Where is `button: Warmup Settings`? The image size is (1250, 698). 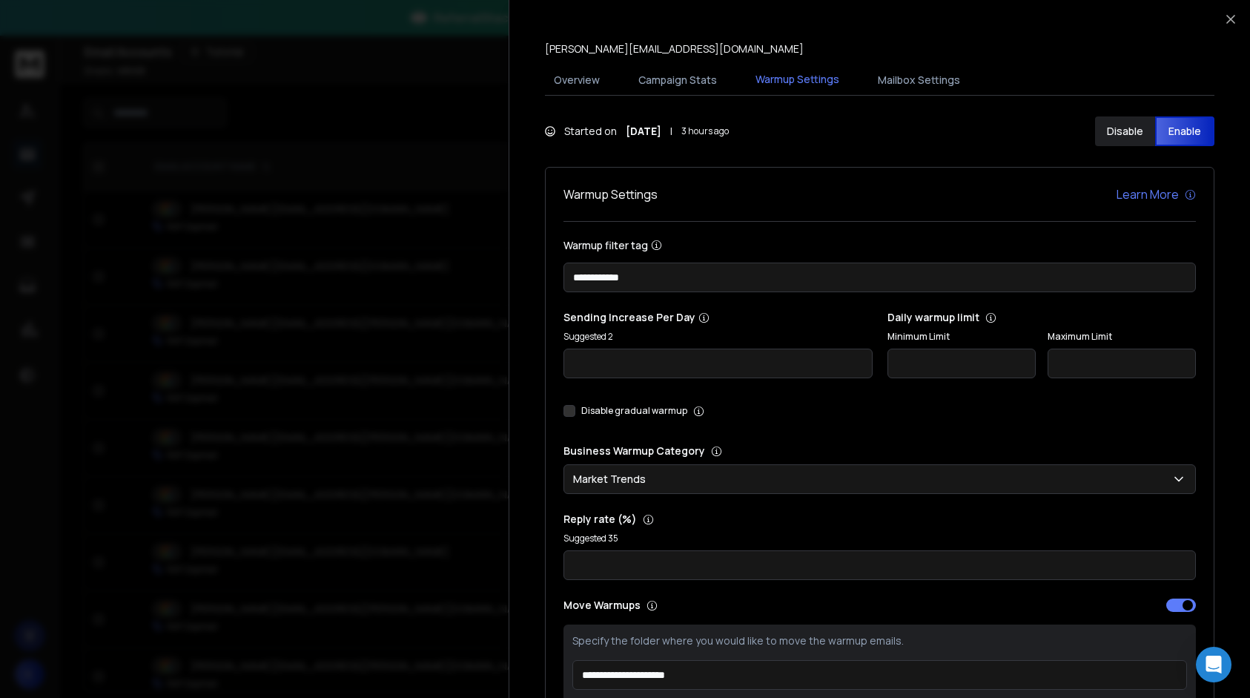 button: Warmup Settings is located at coordinates (797, 80).